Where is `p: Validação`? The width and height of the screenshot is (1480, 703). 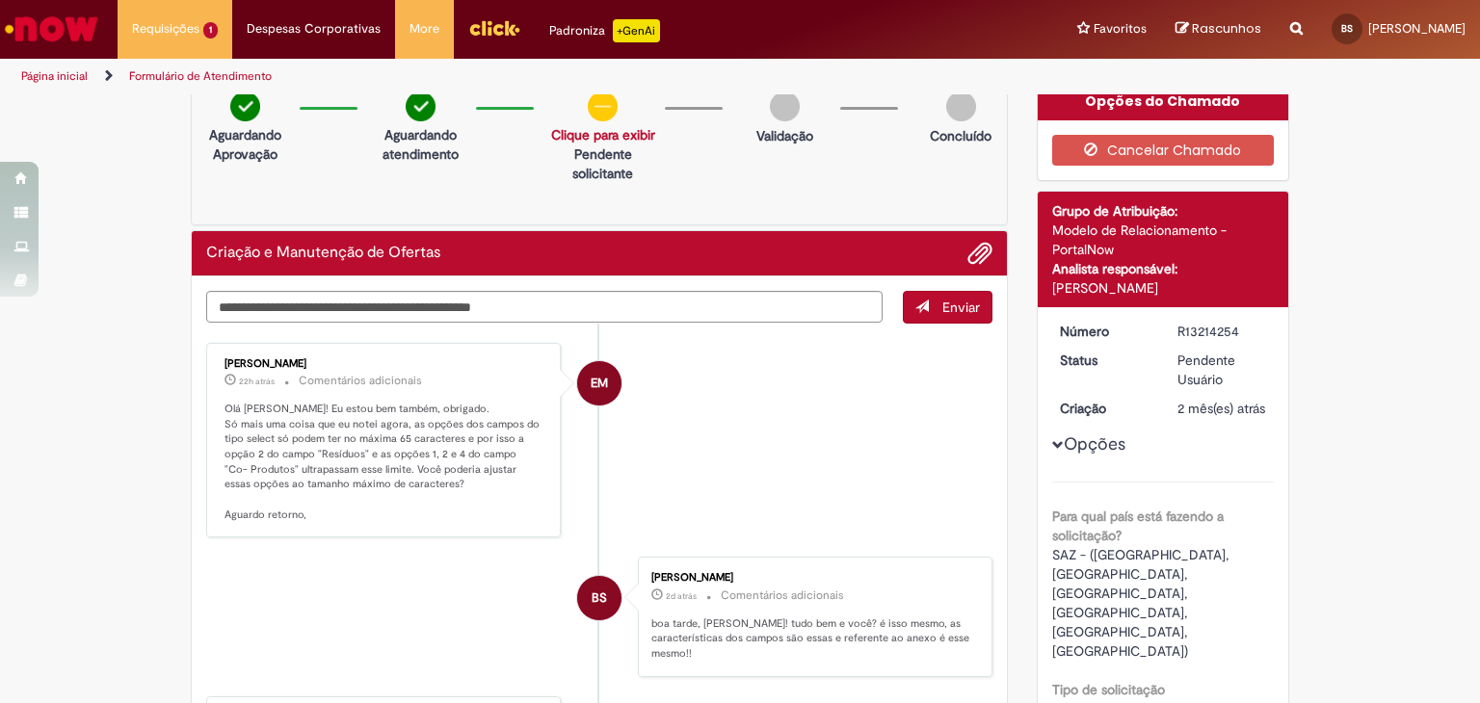
p: Validação is located at coordinates (784, 136).